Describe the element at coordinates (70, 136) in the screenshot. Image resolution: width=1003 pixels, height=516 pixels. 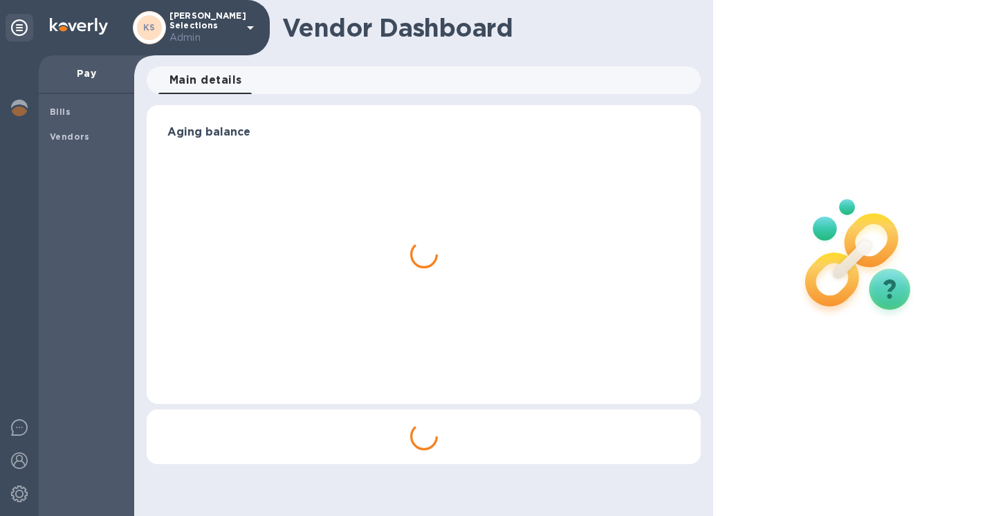
I see `b: Vendors` at that location.